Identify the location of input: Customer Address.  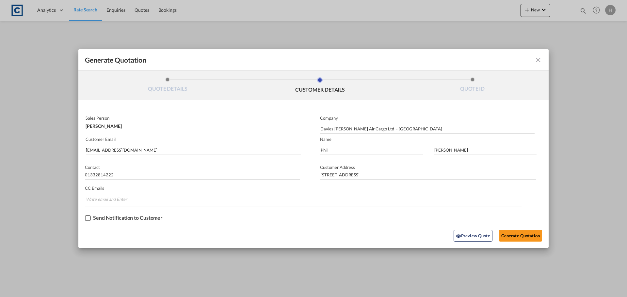
(428, 175).